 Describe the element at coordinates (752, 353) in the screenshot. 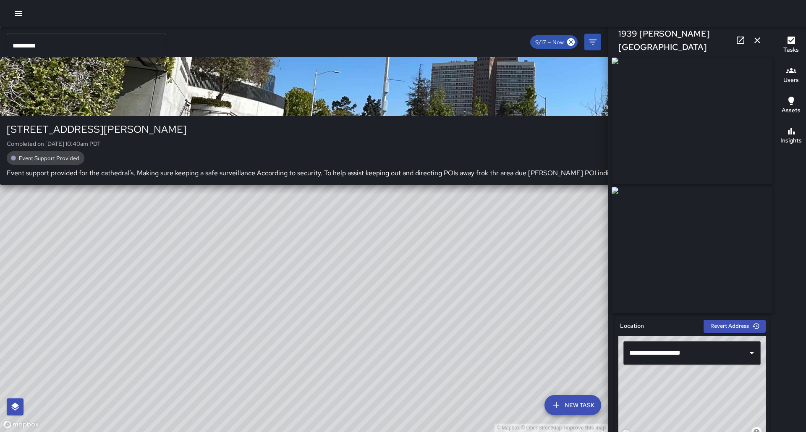

I see `button: Open` at that location.